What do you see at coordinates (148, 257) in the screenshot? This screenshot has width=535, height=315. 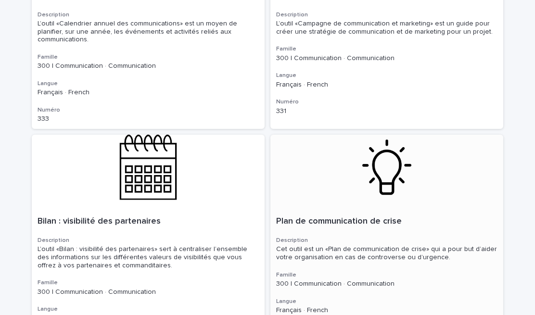 I see `div: L’outil «Bilan : visibilité des partenaires» sert à centraliser l’ensemble des informations sur l...` at bounding box center [148, 257].